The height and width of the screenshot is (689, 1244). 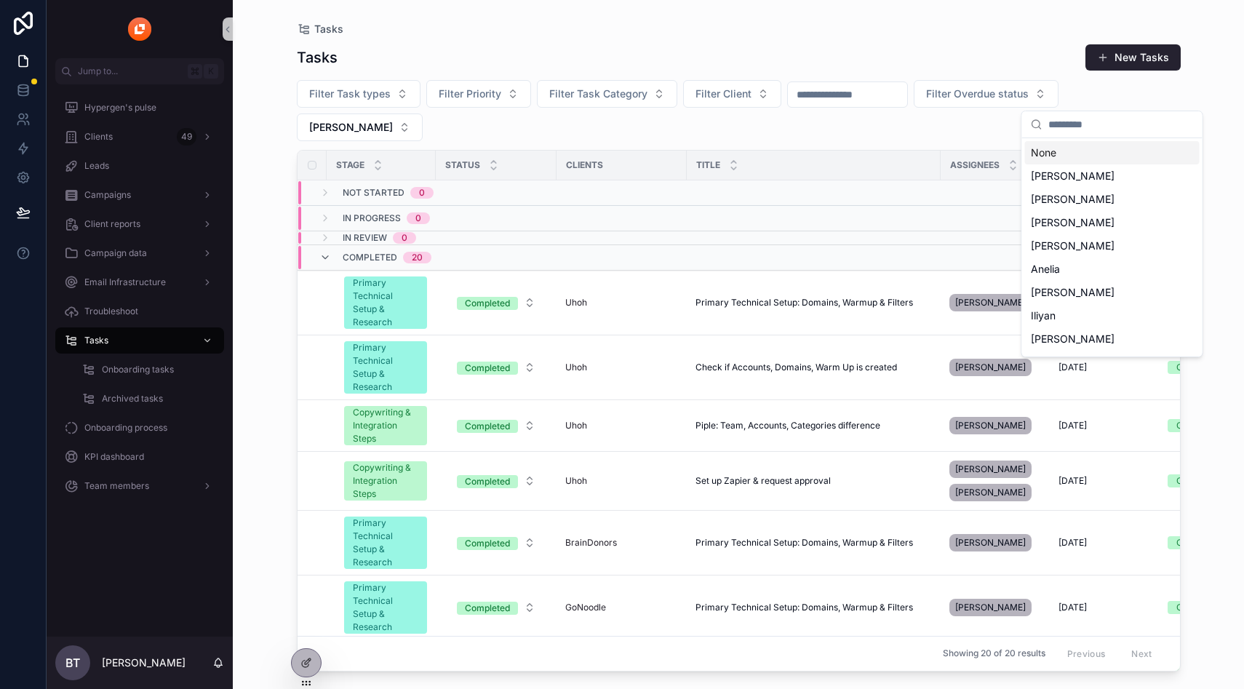 I want to click on a: Team members, so click(x=140, y=486).